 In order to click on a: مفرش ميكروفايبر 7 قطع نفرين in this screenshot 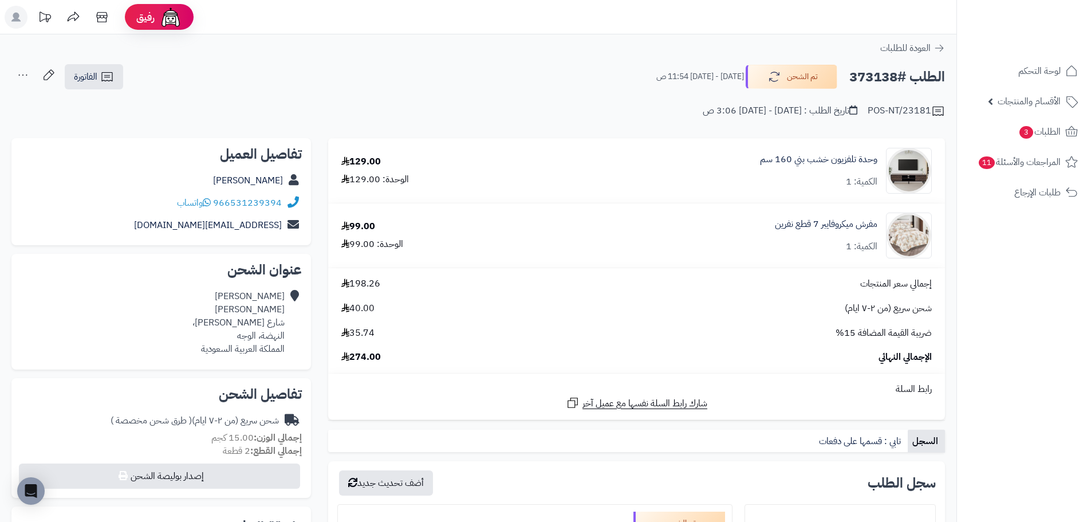, I will do `click(826, 224)`.